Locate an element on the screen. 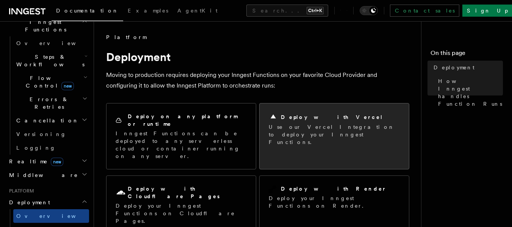 This screenshot has height=227, width=512. a: Documentation is located at coordinates (87, 12).